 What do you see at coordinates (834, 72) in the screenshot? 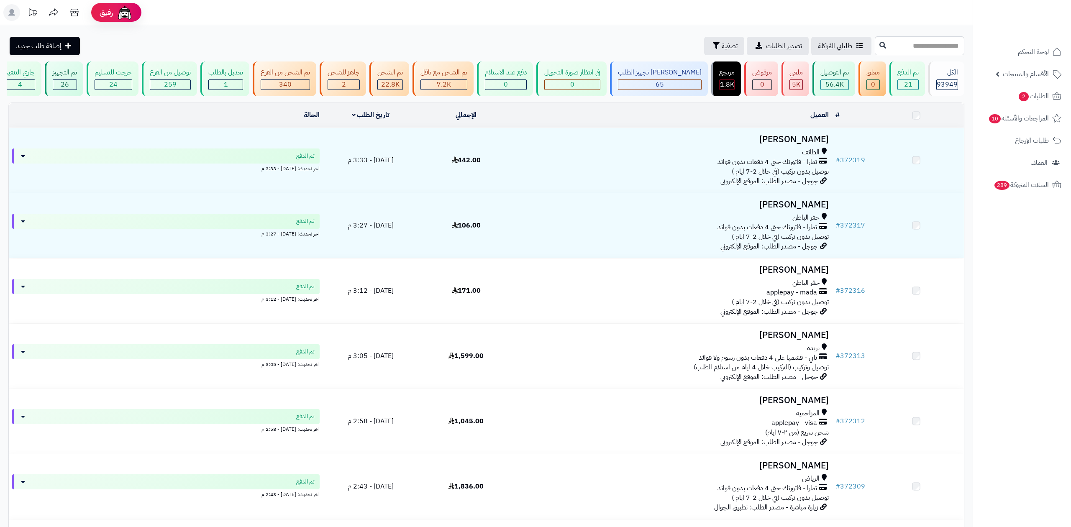
I see `div: تم التوصيل` at bounding box center [834, 72].